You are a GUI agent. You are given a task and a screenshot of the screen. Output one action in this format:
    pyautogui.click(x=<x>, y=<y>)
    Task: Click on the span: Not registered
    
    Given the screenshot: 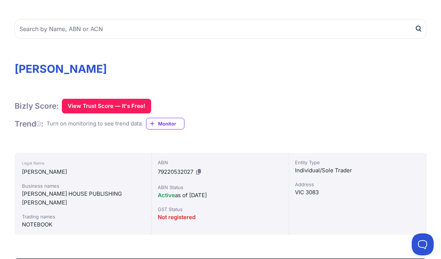 What is the action you would take?
    pyautogui.click(x=177, y=217)
    